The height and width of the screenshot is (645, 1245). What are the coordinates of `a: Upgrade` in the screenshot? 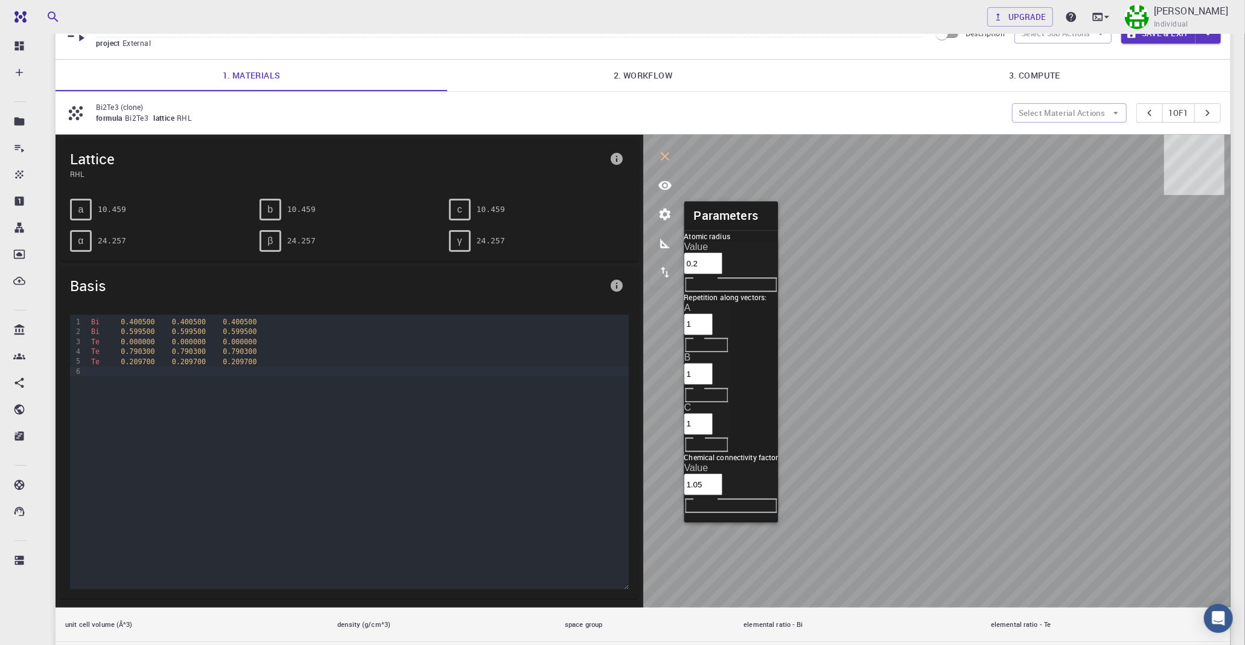 It's located at (1020, 17).